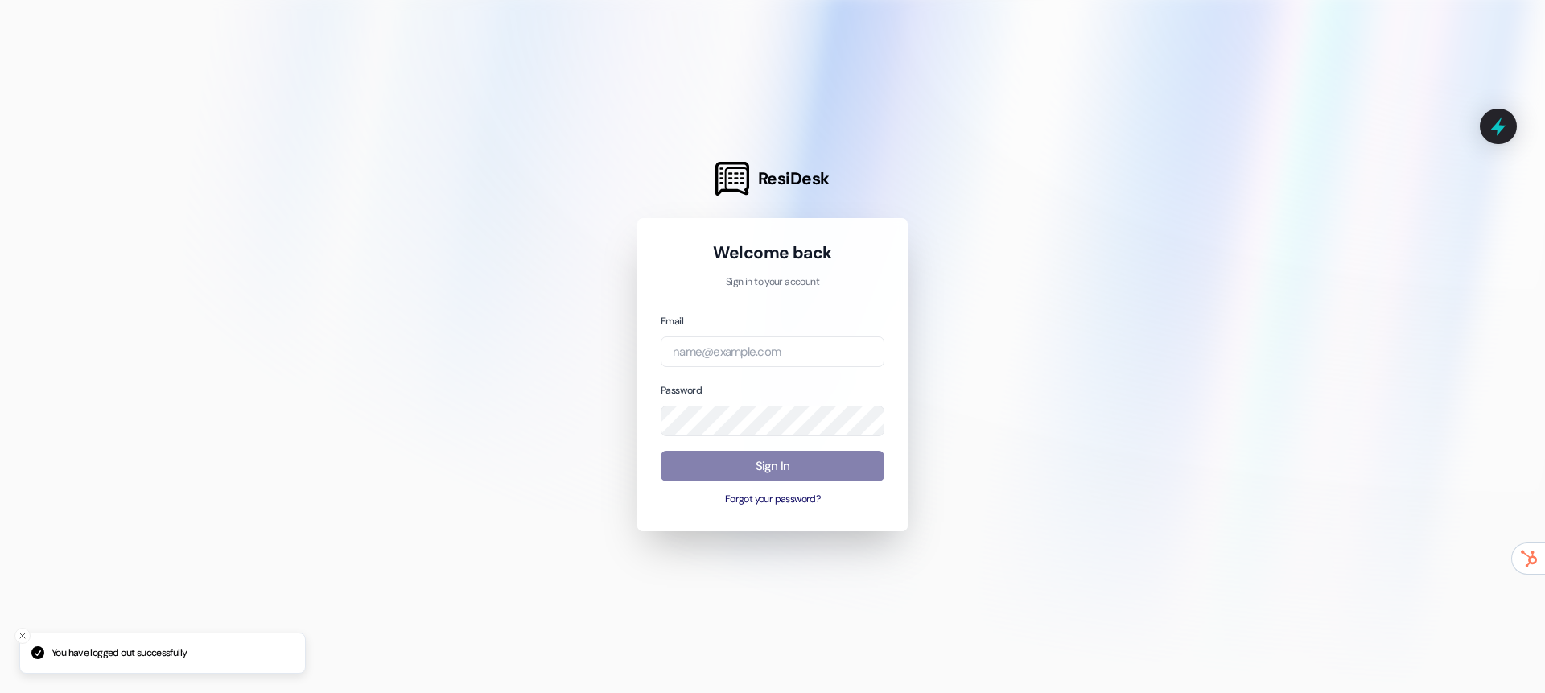  I want to click on input: name@example.com, so click(772, 352).